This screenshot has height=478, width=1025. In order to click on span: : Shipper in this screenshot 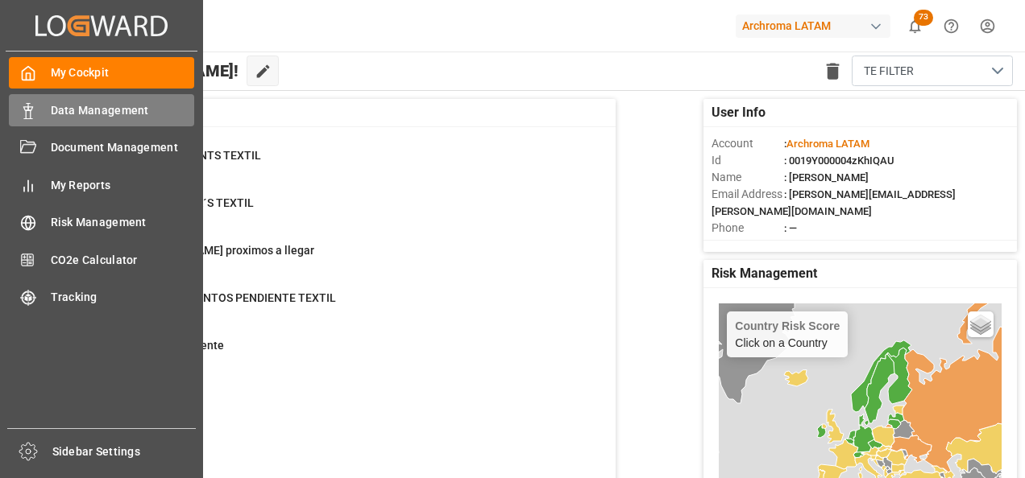, I will do `click(804, 245)`.